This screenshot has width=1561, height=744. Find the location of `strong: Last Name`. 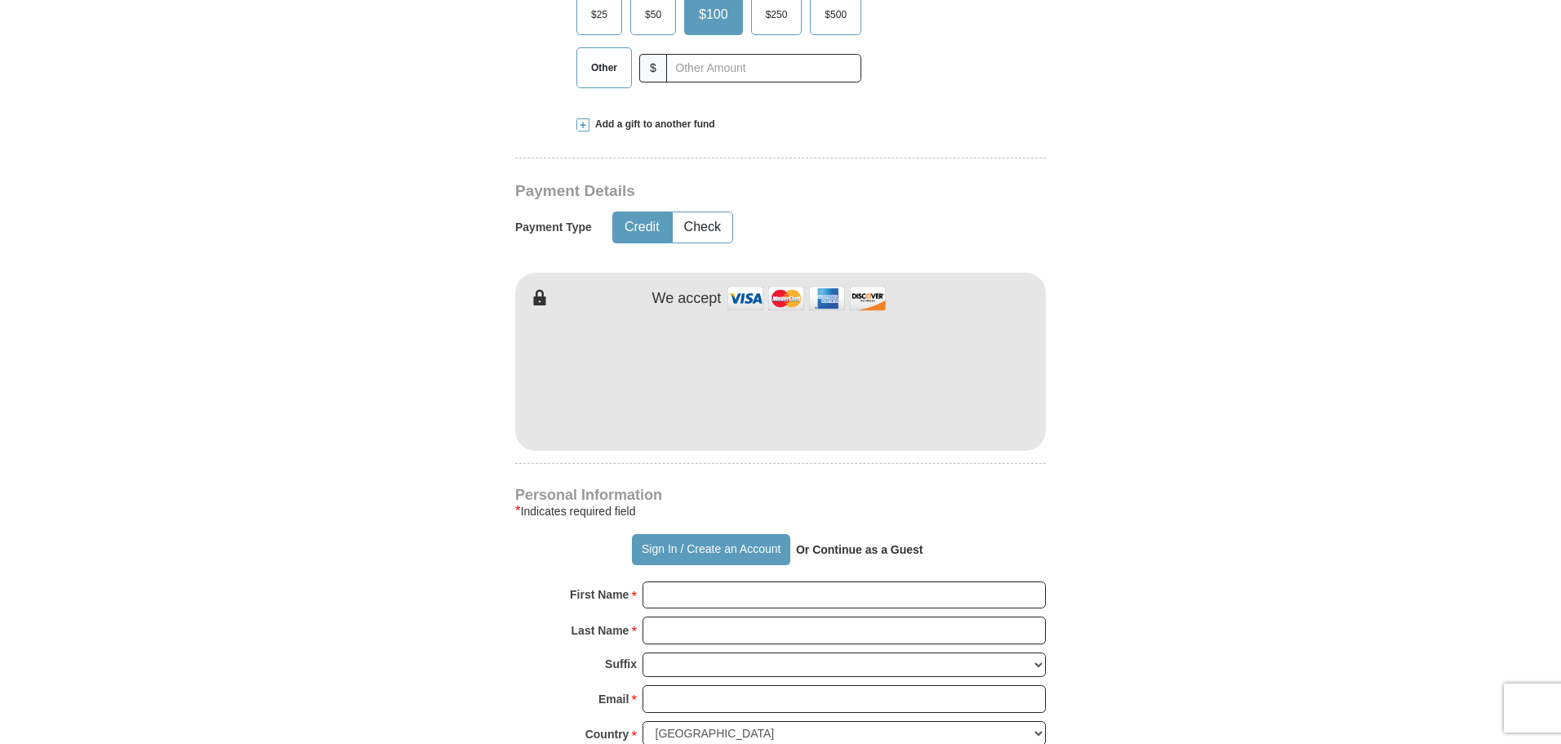

strong: Last Name is located at coordinates (600, 630).